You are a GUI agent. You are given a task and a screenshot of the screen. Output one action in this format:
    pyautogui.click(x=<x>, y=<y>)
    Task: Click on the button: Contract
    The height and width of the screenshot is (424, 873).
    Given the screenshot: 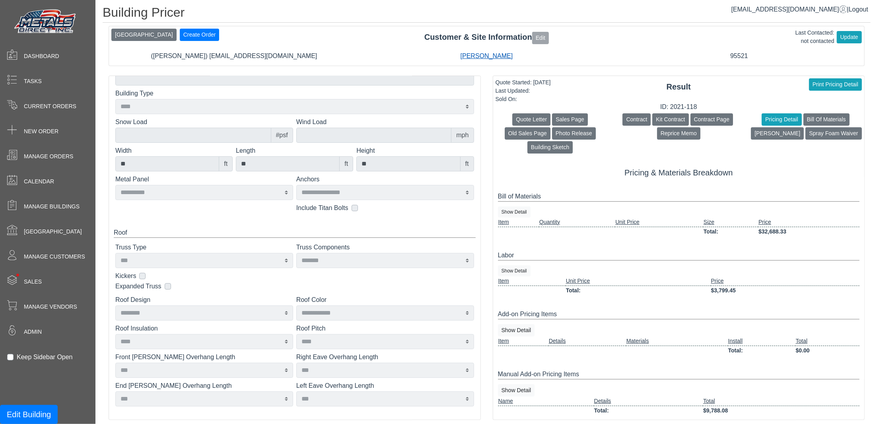 What is the action you would take?
    pyautogui.click(x=636, y=119)
    